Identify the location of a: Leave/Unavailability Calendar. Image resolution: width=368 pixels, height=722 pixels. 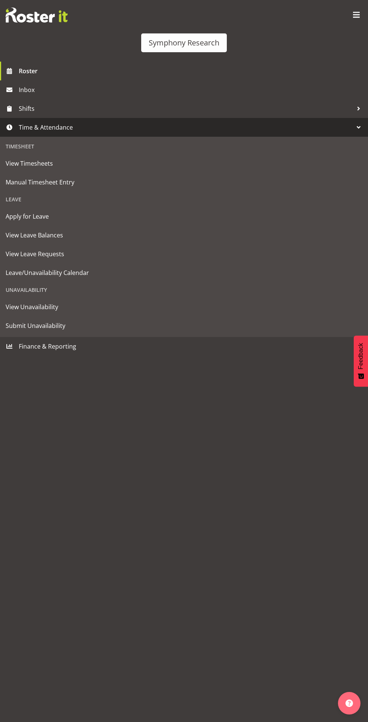
(184, 273).